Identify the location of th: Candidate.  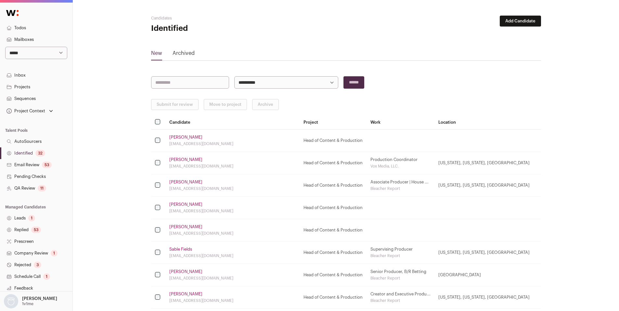
(232, 122).